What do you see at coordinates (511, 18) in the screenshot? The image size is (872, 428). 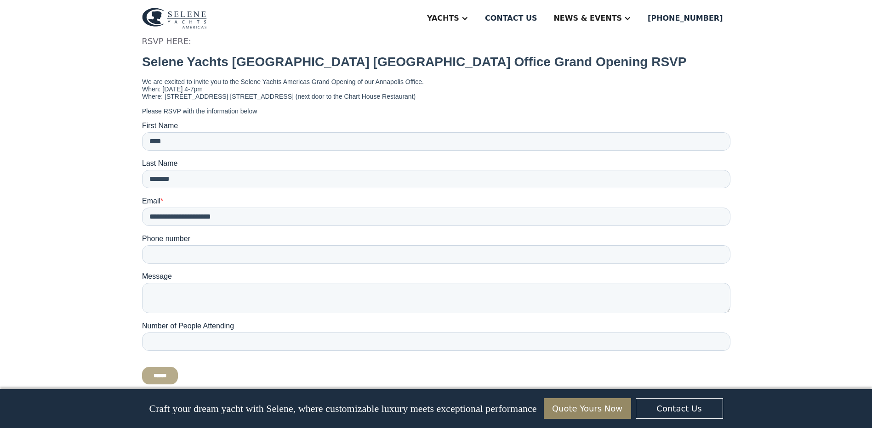 I see `div: Contact us` at bounding box center [511, 18].